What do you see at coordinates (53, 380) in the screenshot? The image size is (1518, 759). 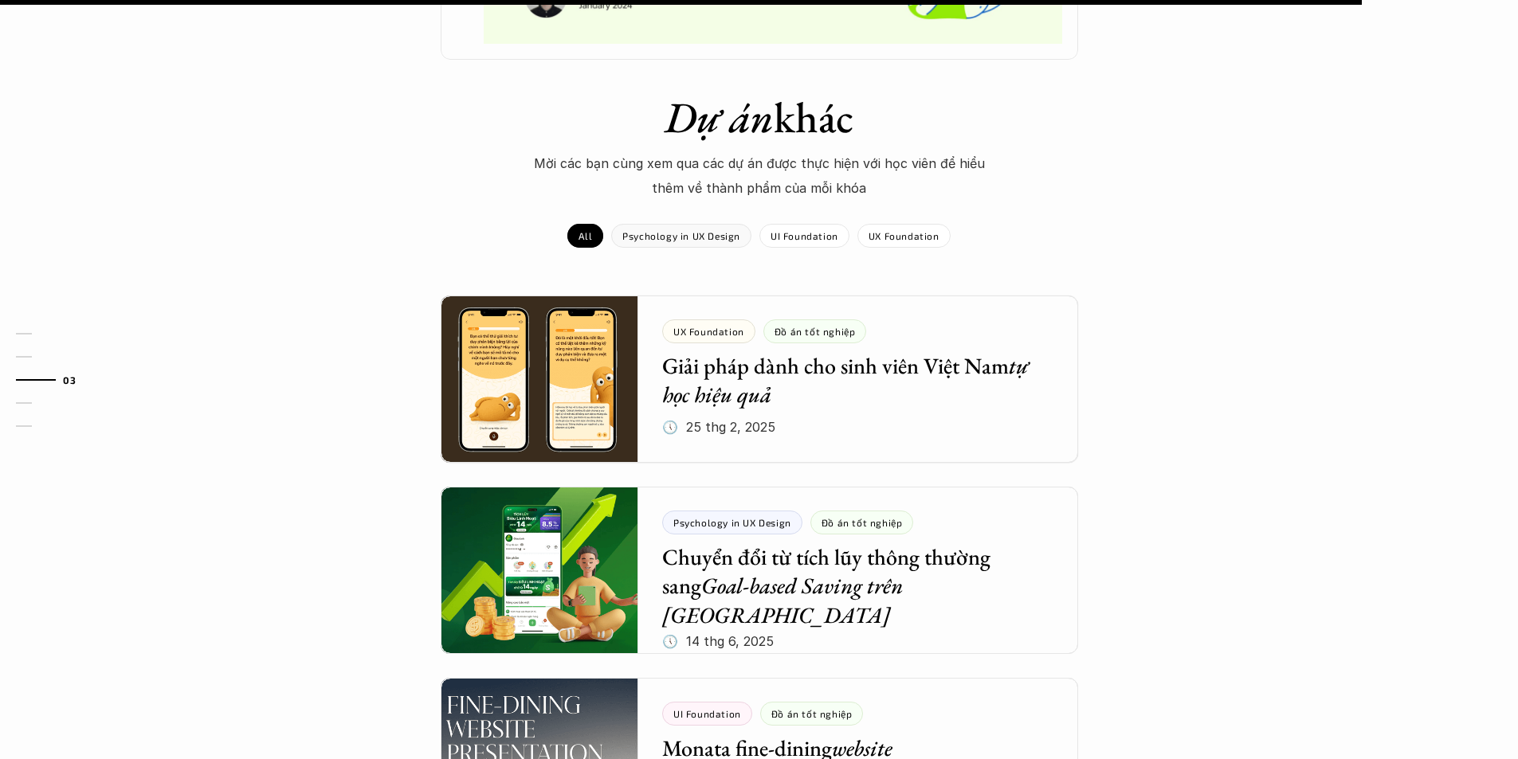 I see `a: 03` at bounding box center [53, 380].